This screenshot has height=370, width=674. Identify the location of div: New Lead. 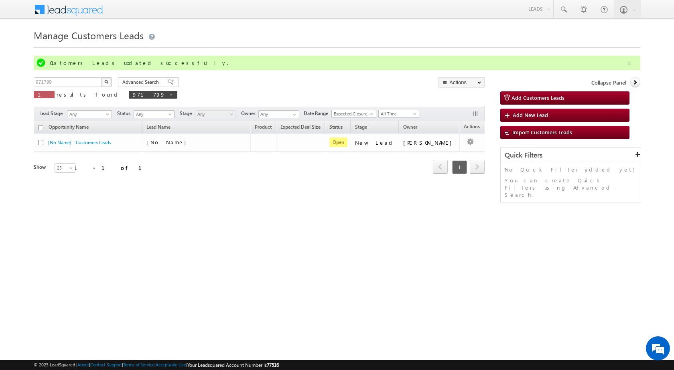
(375, 143).